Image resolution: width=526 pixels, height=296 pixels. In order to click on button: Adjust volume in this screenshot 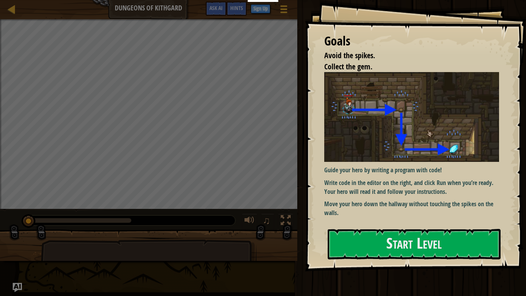, I will do `click(250, 221)`.